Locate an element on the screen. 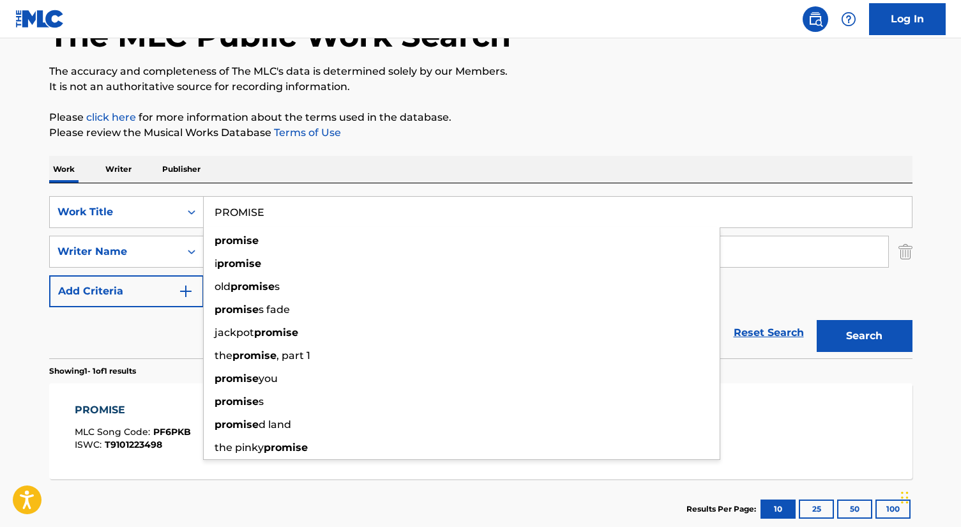 The image size is (961, 527). img: search is located at coordinates (816, 19).